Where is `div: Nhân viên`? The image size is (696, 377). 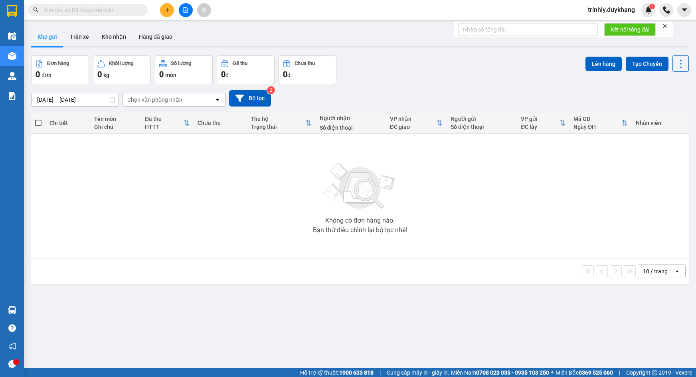 div: Nhân viên is located at coordinates (660, 123).